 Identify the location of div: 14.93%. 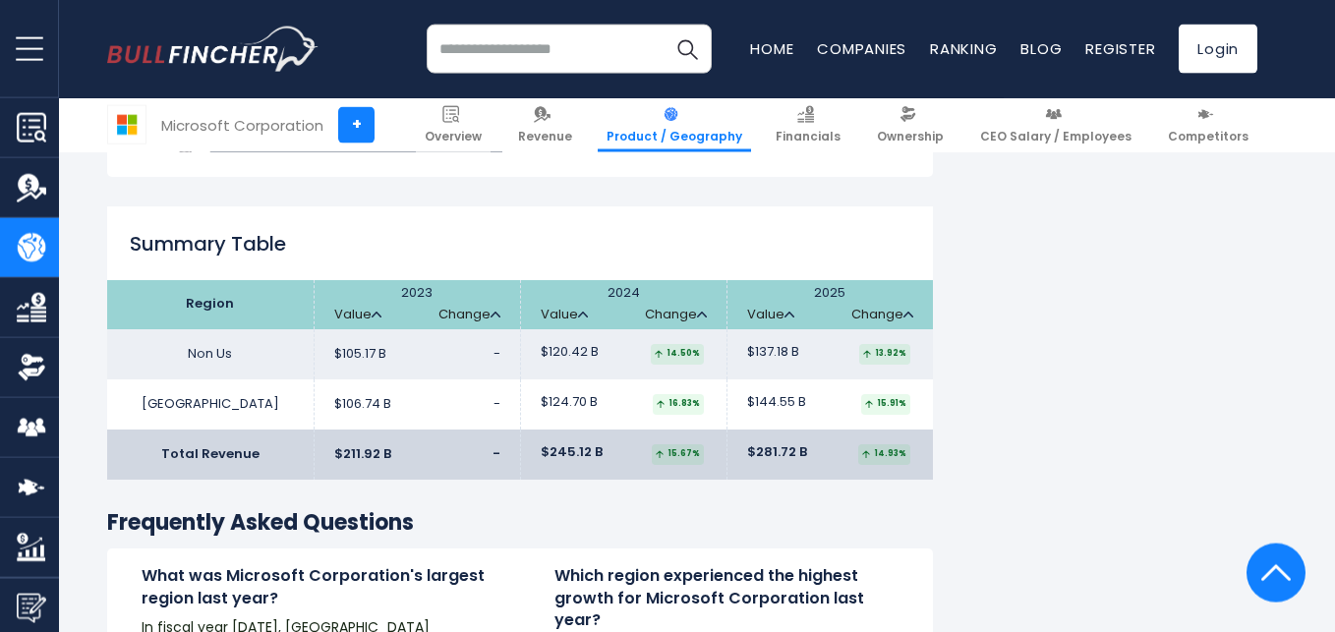
(884, 454).